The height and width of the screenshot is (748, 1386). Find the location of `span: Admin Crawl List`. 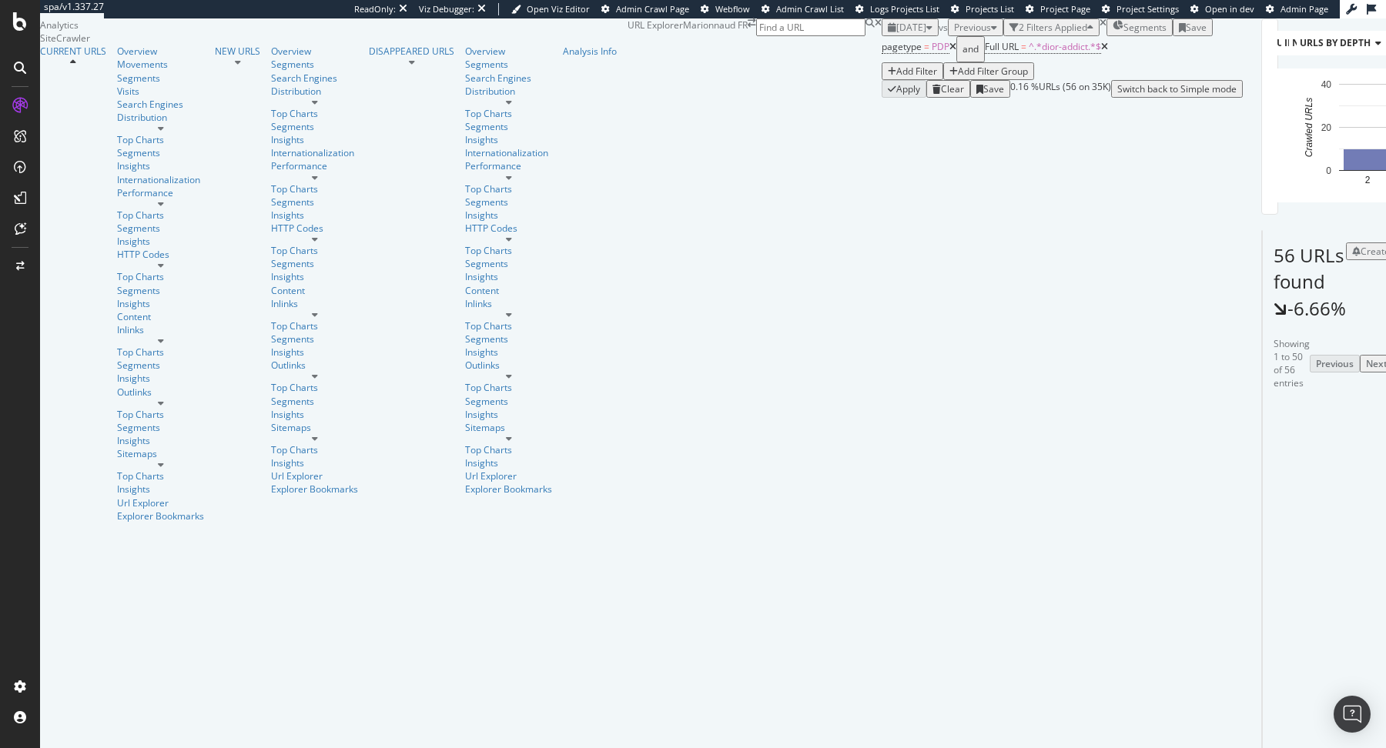

span: Admin Crawl List is located at coordinates (810, 8).